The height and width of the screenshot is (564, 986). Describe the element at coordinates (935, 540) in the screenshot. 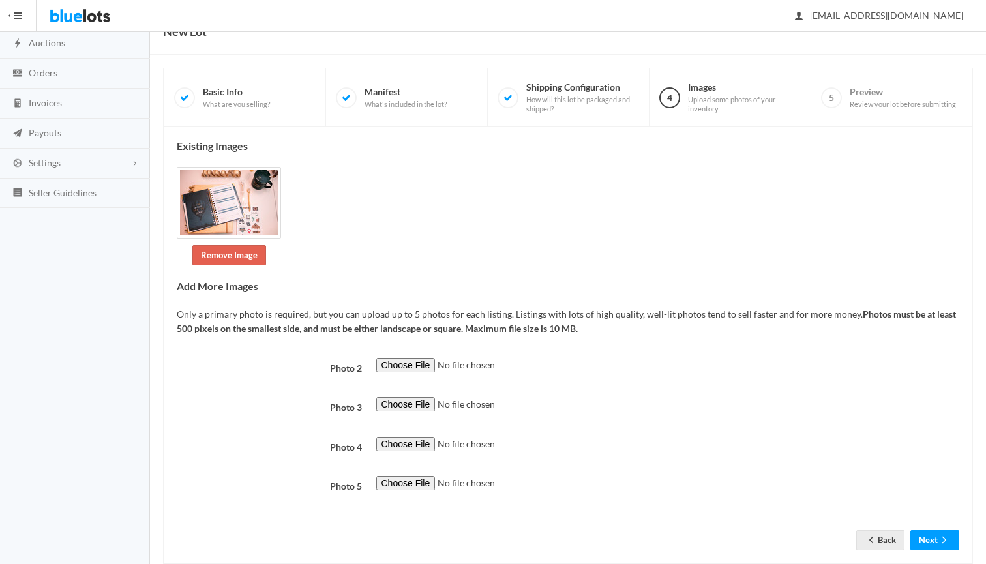

I see `button: Nextarrow forward` at that location.